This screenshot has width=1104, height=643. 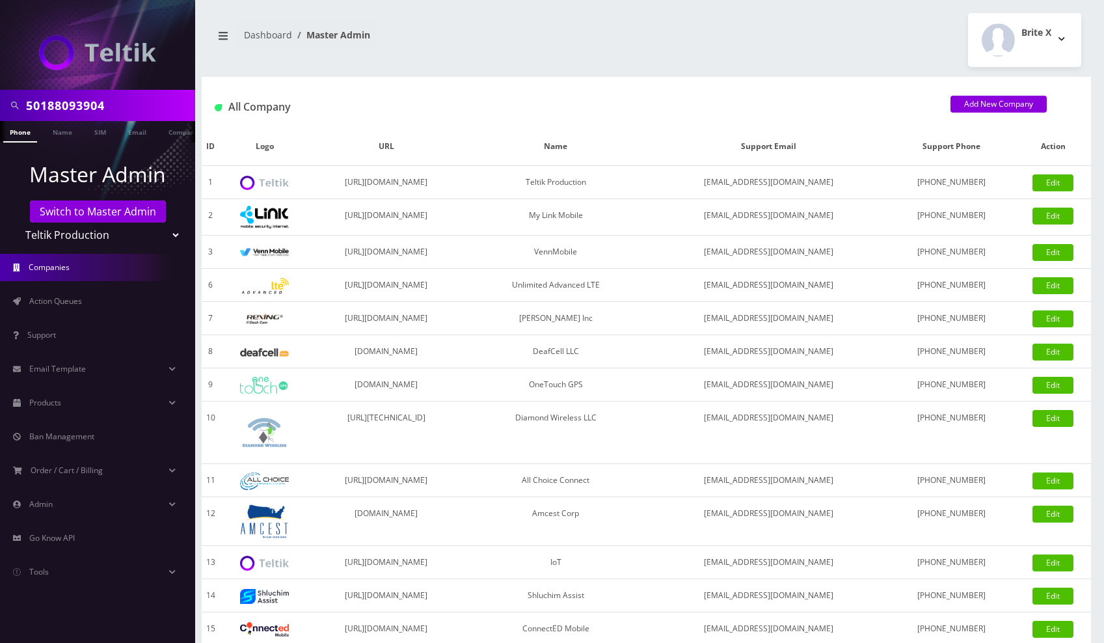 What do you see at coordinates (264, 319) in the screenshot?
I see `img: Rexing Inc` at bounding box center [264, 319].